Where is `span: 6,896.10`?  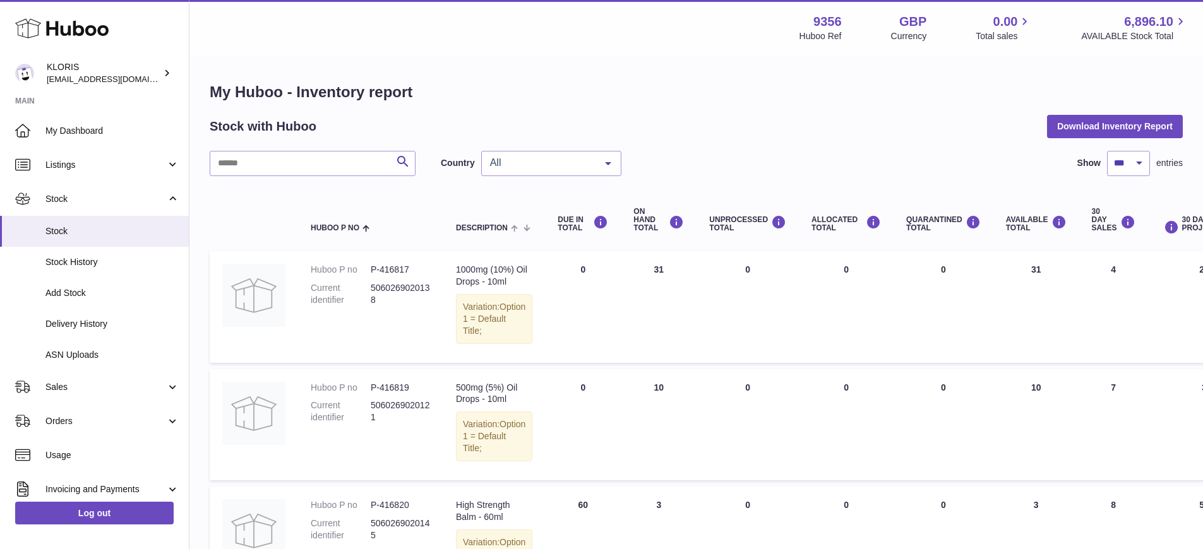 span: 6,896.10 is located at coordinates (1149, 21).